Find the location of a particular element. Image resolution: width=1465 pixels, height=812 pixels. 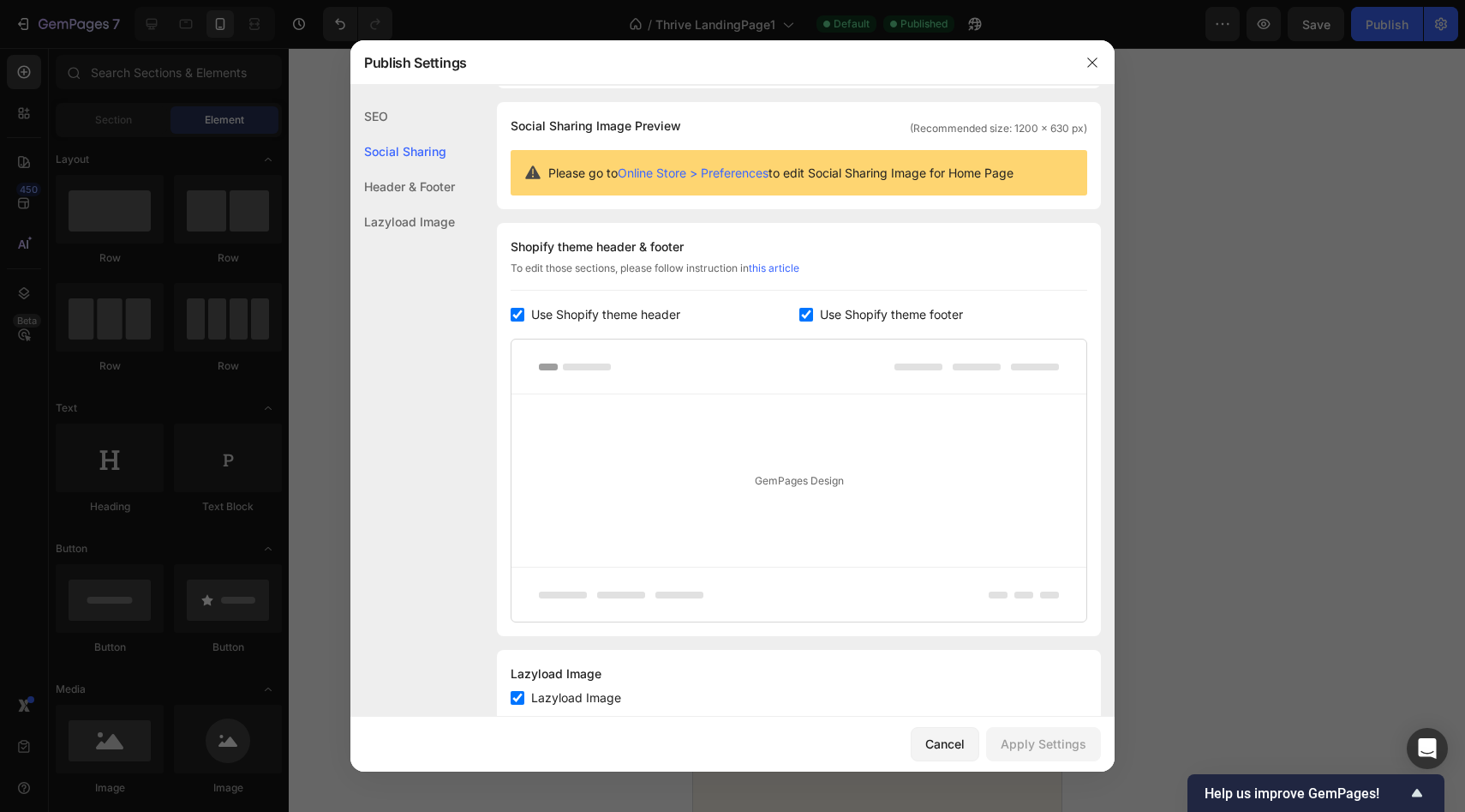

div: Header & Footer is located at coordinates (403, 186).